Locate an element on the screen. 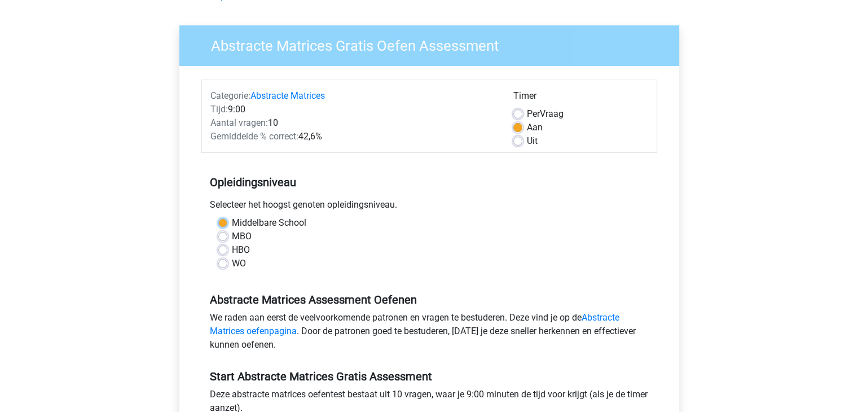  span: Per is located at coordinates (533, 113).